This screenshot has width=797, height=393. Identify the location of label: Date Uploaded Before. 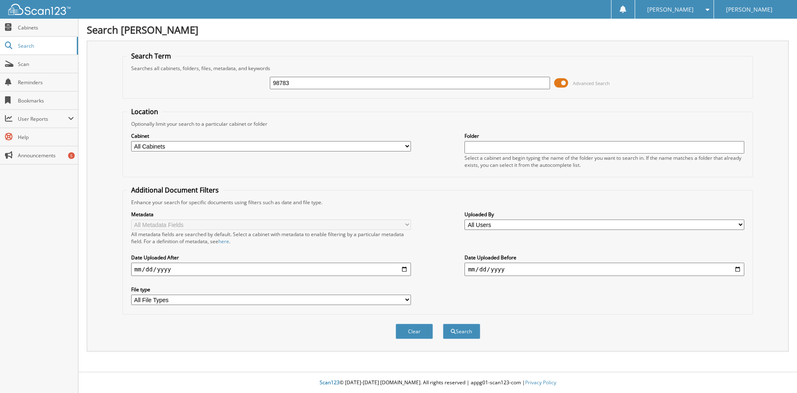
(605, 257).